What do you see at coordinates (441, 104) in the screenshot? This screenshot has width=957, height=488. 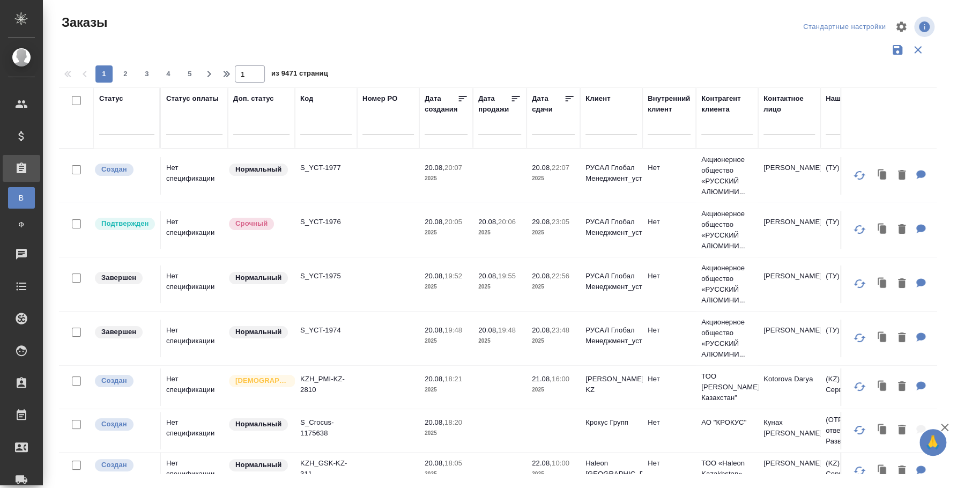 I see `div: Дата создания` at bounding box center [441, 104].